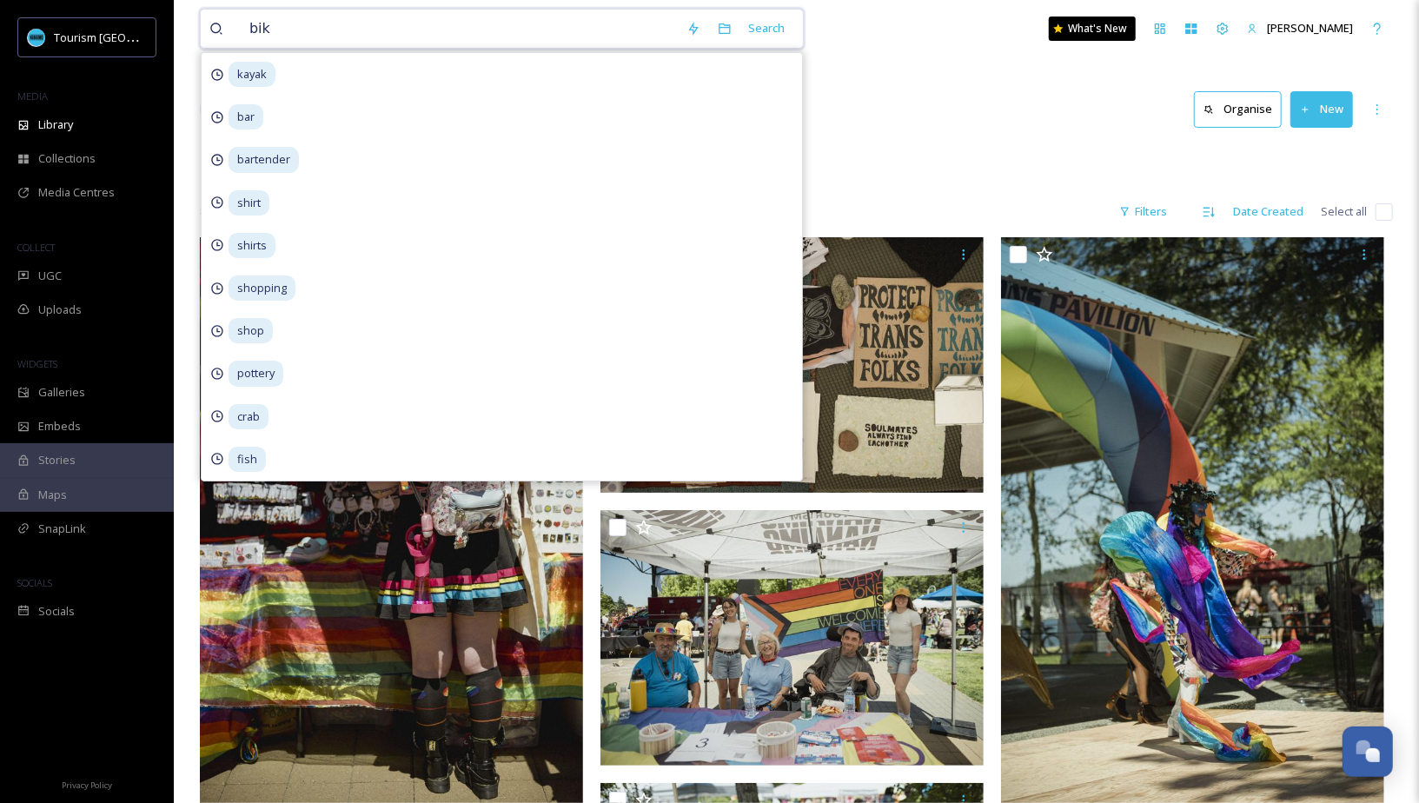 This screenshot has width=1419, height=803. What do you see at coordinates (67, 158) in the screenshot?
I see `span: Collections` at bounding box center [67, 158].